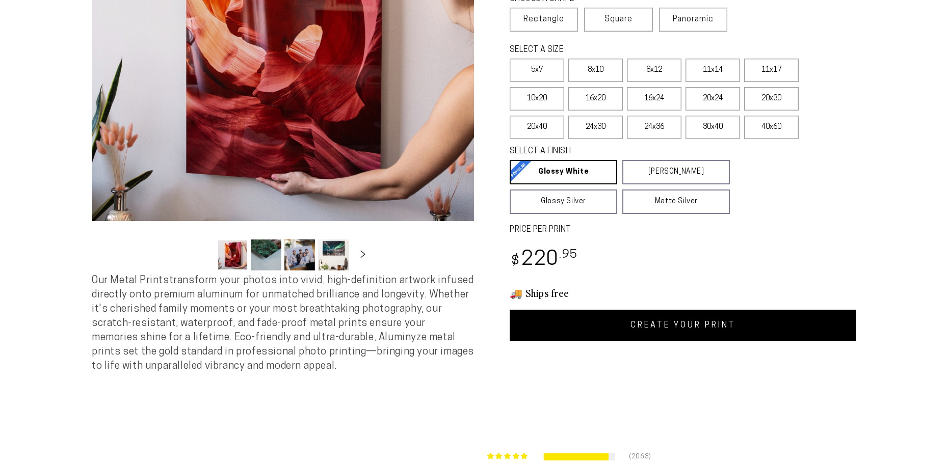 This screenshot has width=948, height=464. I want to click on a: Matte Silver, so click(676, 202).